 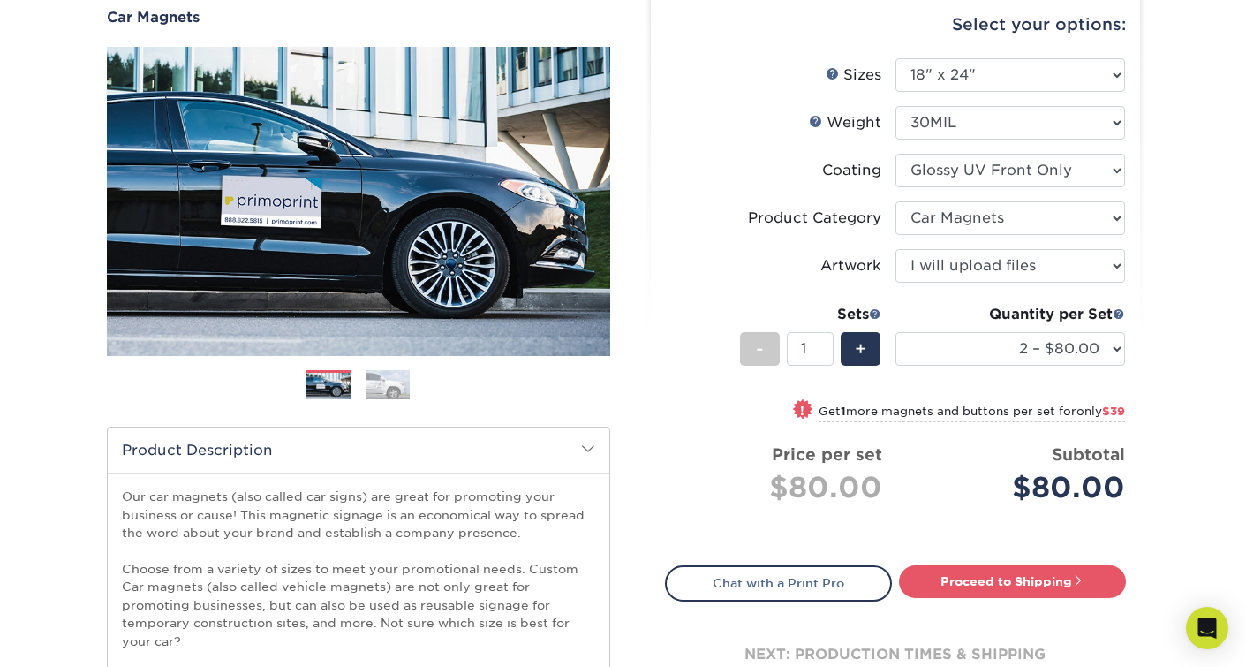 What do you see at coordinates (1088, 454) in the screenshot?
I see `strong: Subtotal` at bounding box center [1088, 454].